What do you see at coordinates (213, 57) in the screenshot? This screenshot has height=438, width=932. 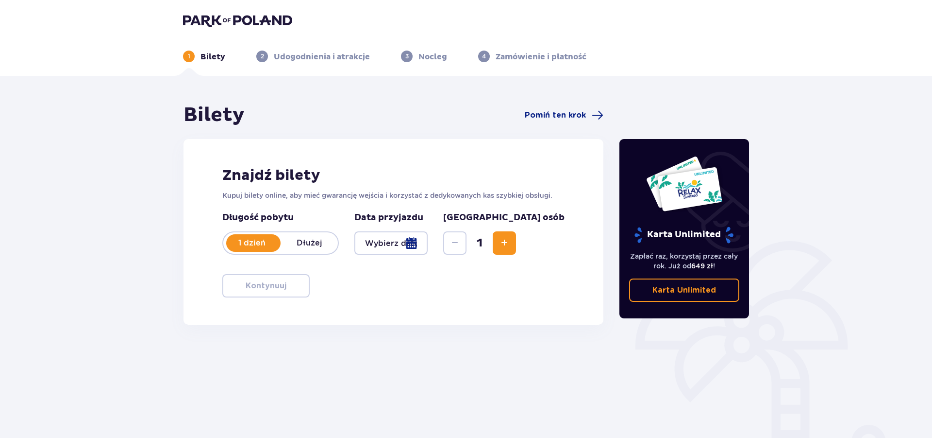 I see `p: Bilety` at bounding box center [213, 57].